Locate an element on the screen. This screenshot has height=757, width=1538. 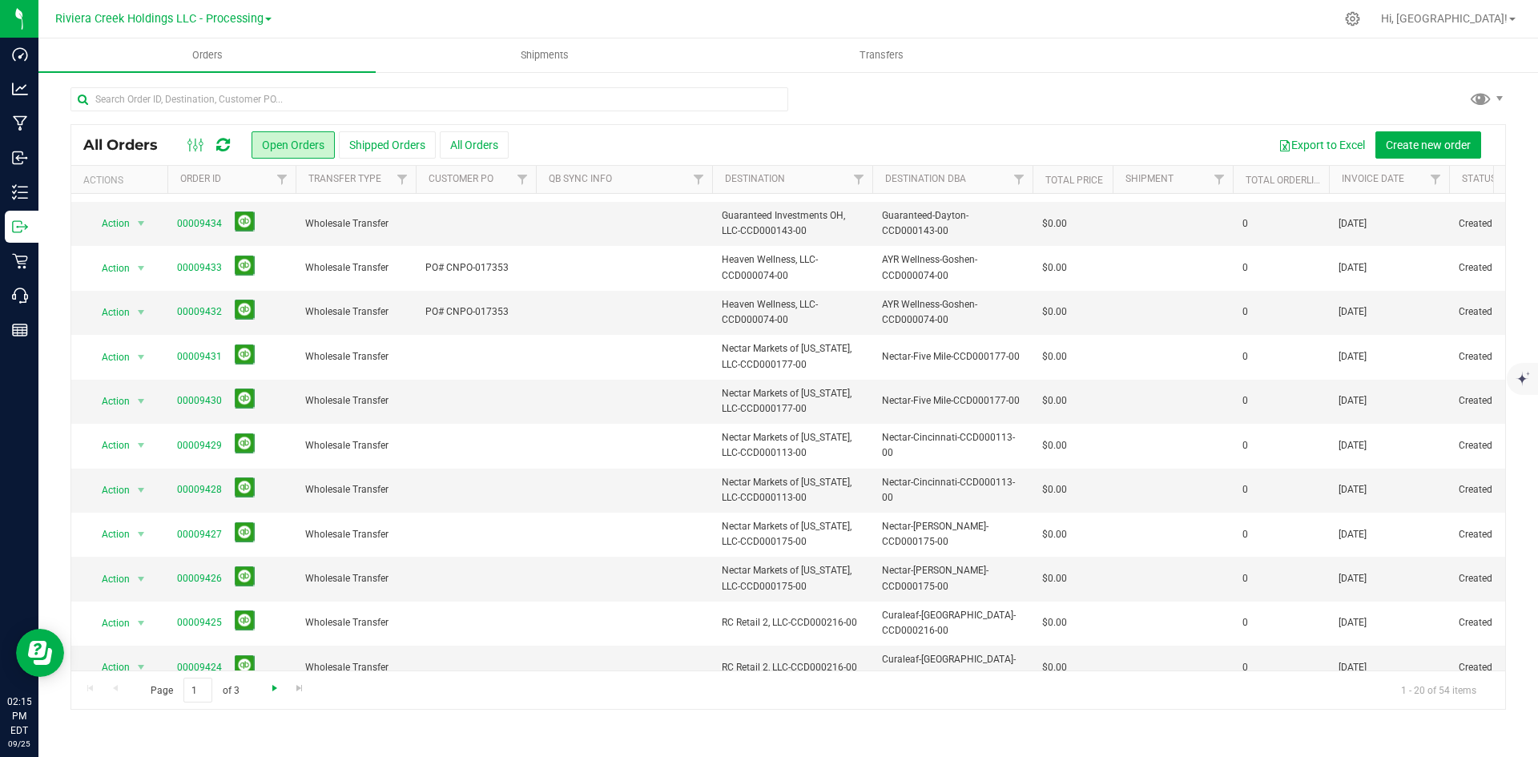
inline-svg: Manufacturing is located at coordinates (20, 123).